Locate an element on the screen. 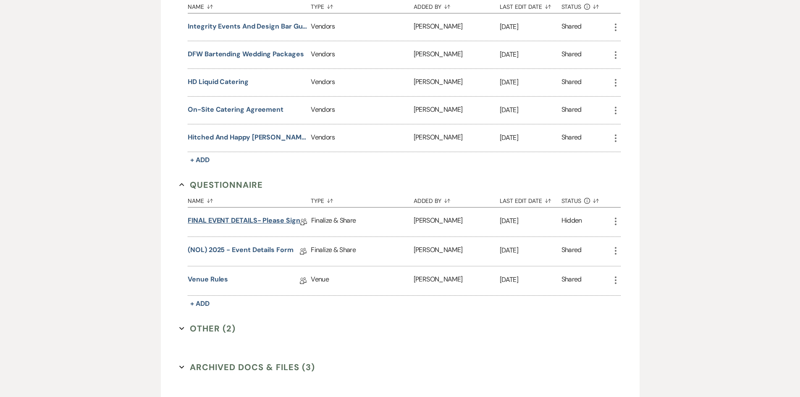  a: Venue Rules is located at coordinates (208, 281).